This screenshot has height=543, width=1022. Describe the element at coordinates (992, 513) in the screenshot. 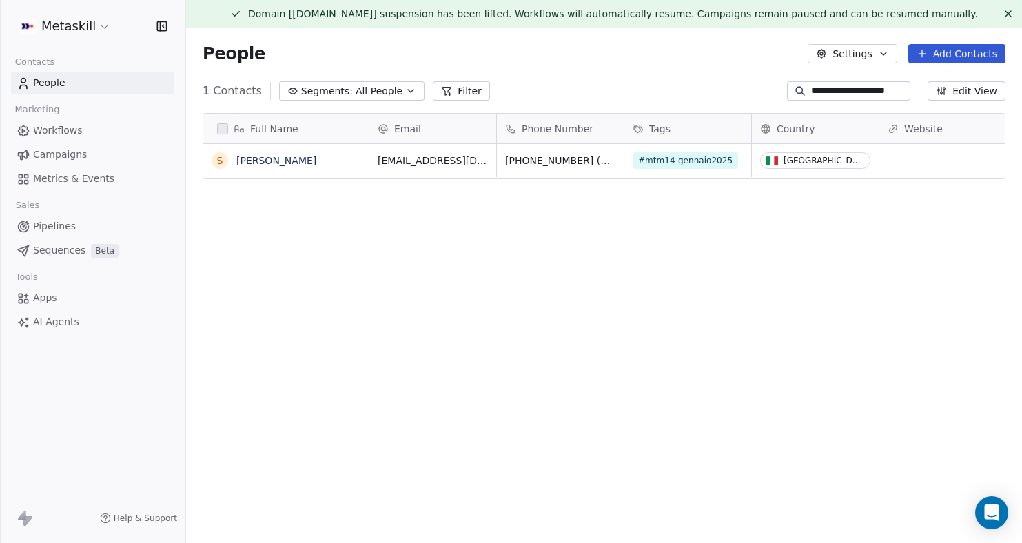

I see `div: Open Intercom Messenger` at that location.